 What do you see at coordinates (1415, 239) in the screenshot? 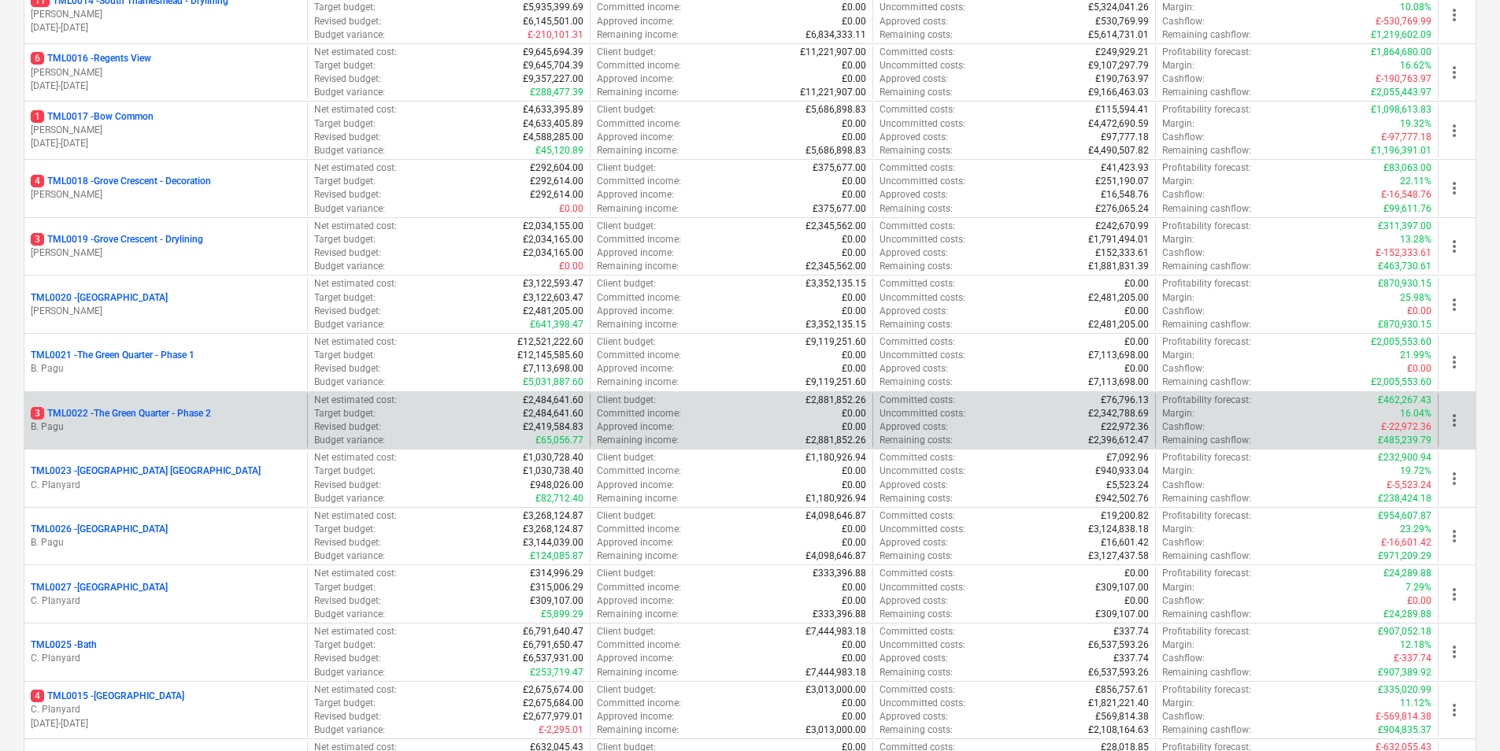
I see `p: 13.28%` at bounding box center [1415, 239].